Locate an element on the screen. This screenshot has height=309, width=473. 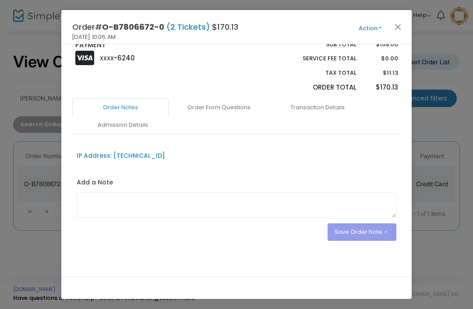
p: $170.13 is located at coordinates (381, 88).